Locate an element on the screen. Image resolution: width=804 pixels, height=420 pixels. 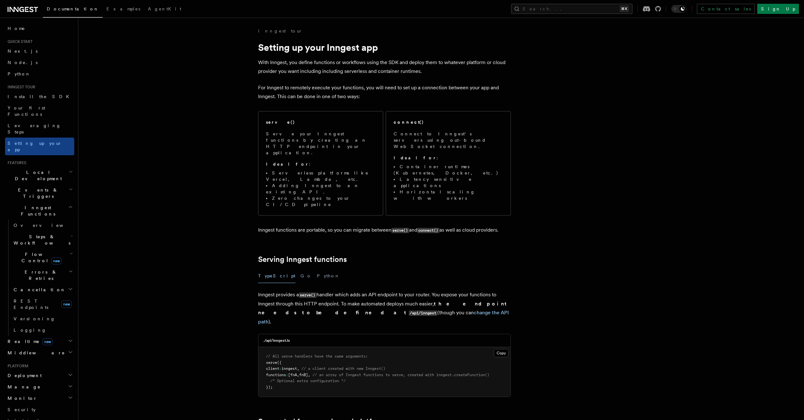
a: Home is located at coordinates (39, 28).